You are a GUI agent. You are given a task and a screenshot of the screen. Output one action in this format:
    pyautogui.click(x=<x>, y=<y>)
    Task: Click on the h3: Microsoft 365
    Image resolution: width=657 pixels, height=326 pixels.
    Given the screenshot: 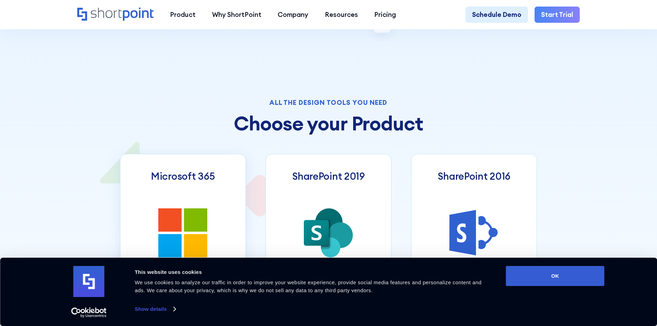 What is the action you would take?
    pyautogui.click(x=183, y=176)
    